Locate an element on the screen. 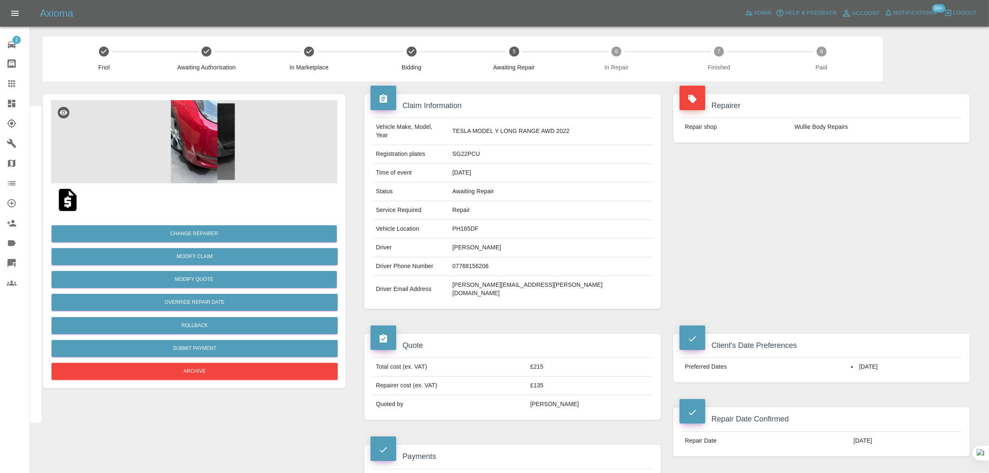 The width and height of the screenshot is (989, 473). span: Bidding is located at coordinates (411, 67).